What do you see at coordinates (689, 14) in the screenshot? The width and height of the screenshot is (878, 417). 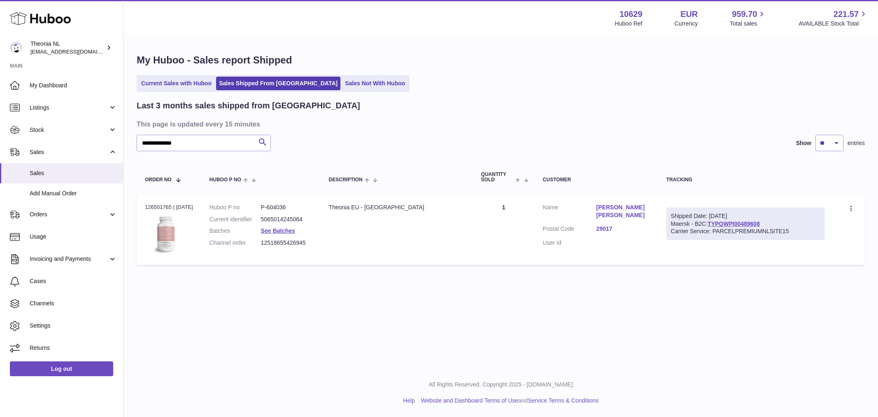 I see `strong: EUR` at bounding box center [689, 14].